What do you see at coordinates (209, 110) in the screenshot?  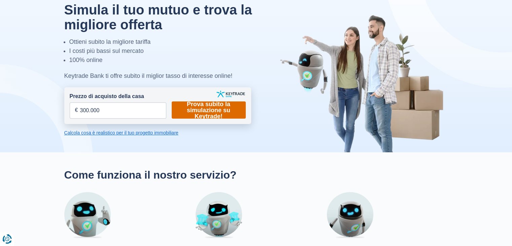 I see `a: Prova subito la simulazione su Keytrade!` at bounding box center [209, 110].